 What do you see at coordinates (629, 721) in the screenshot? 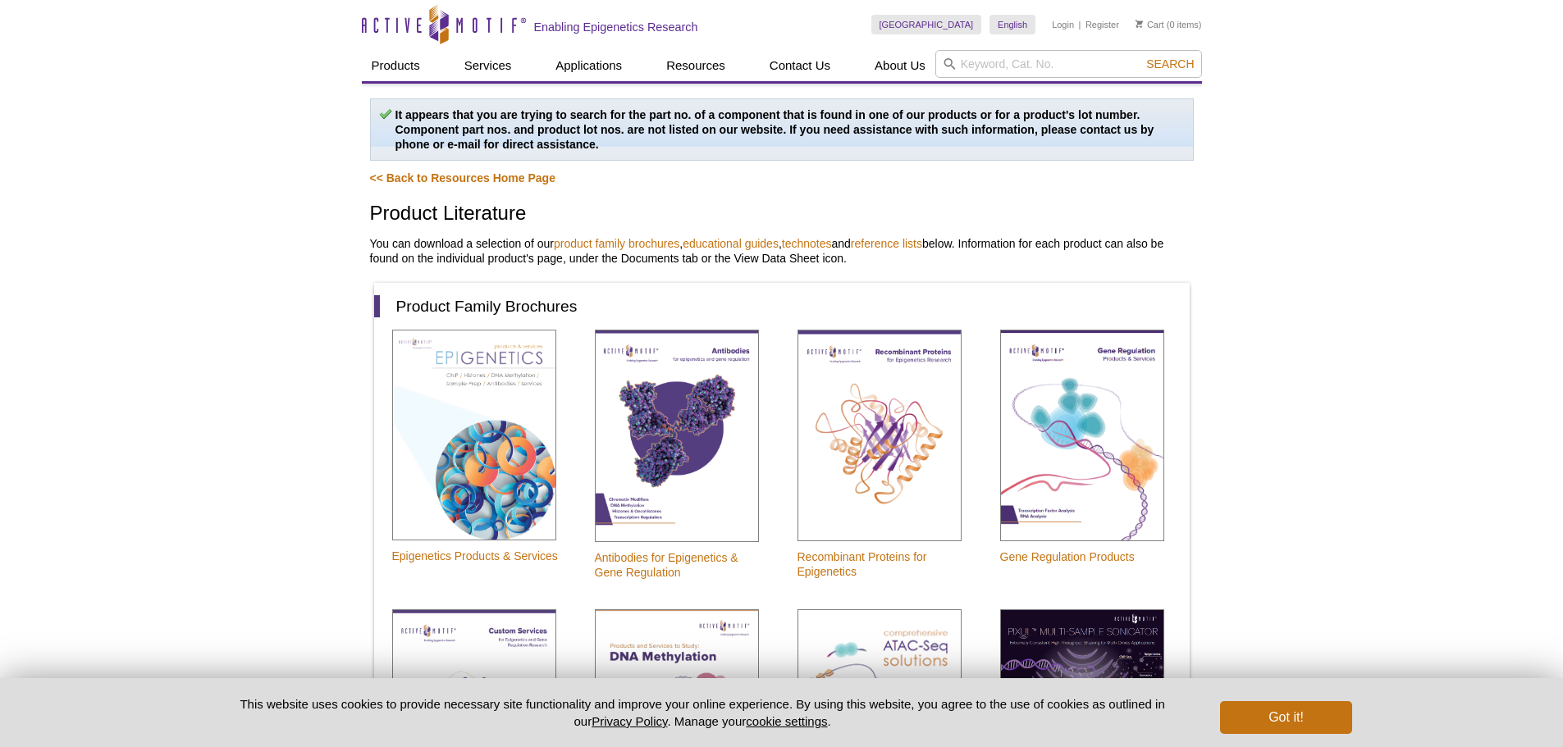
I see `a: Privacy Policy` at bounding box center [629, 721].